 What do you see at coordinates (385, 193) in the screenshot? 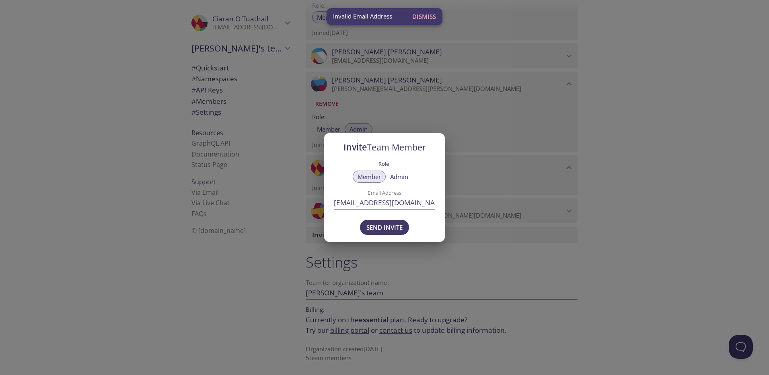
I see `label: Email Address` at bounding box center [385, 193].